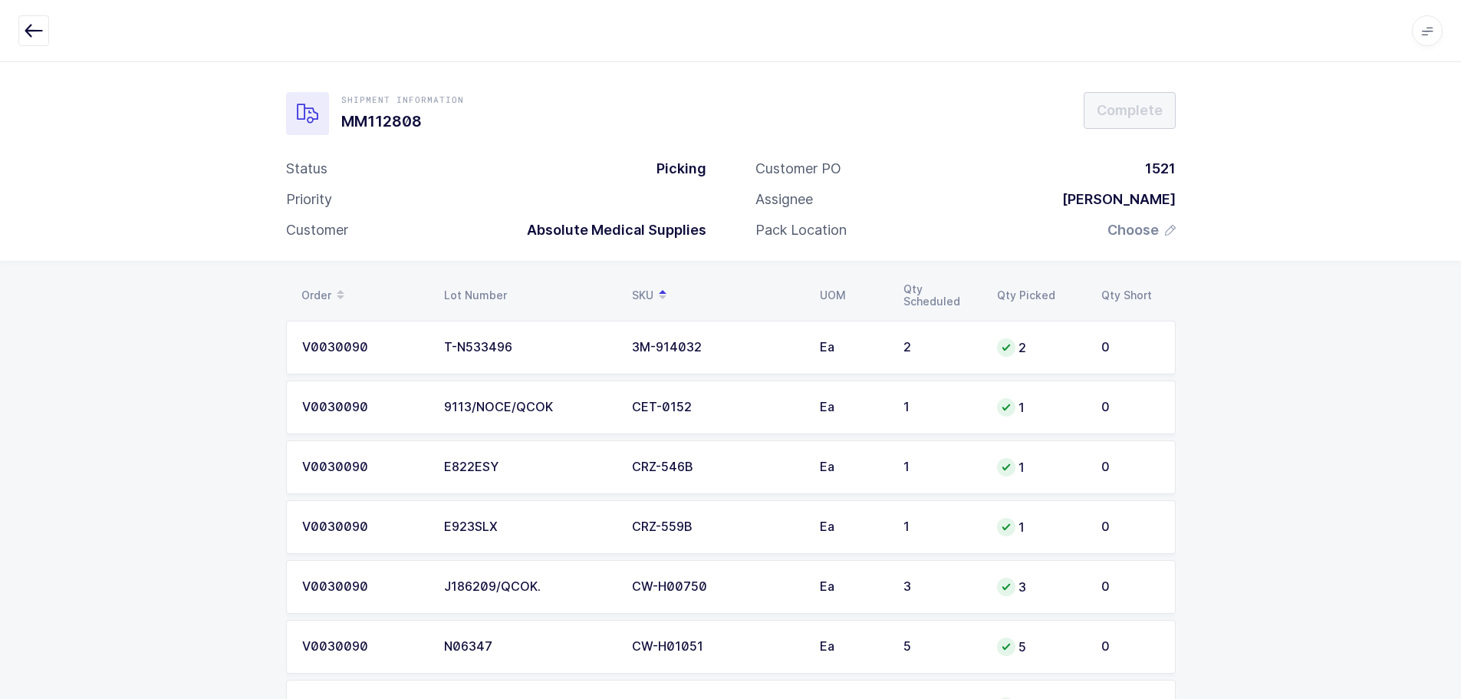 The height and width of the screenshot is (699, 1461). What do you see at coordinates (716, 467) in the screenshot?
I see `div: CRZ-546B` at bounding box center [716, 467].